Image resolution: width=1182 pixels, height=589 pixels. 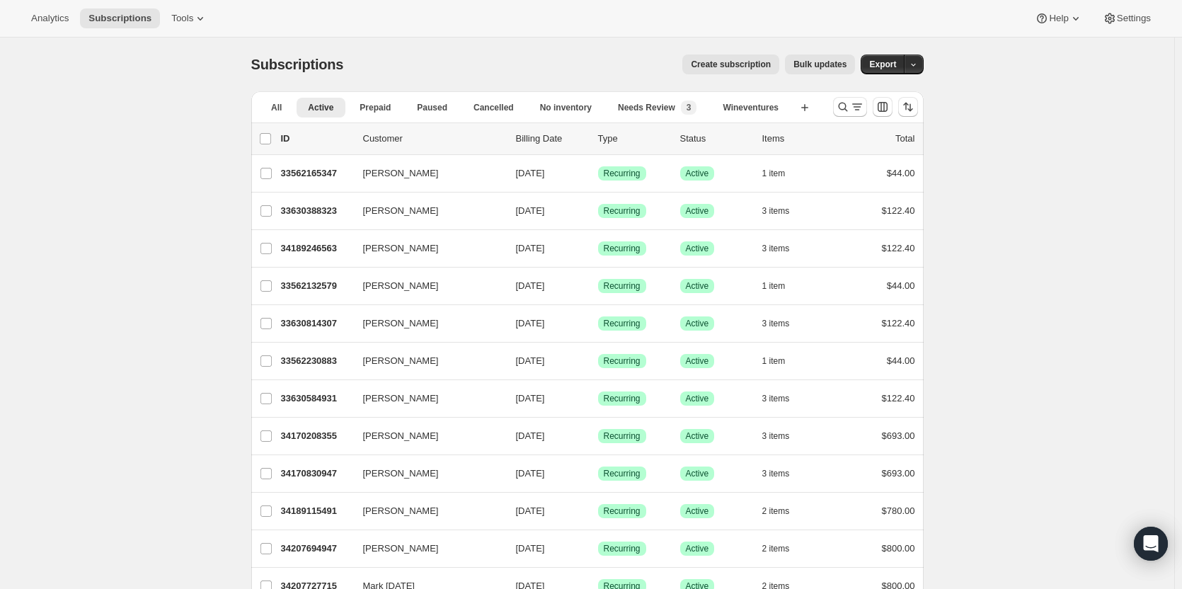 I want to click on span: $780.00, so click(x=898, y=510).